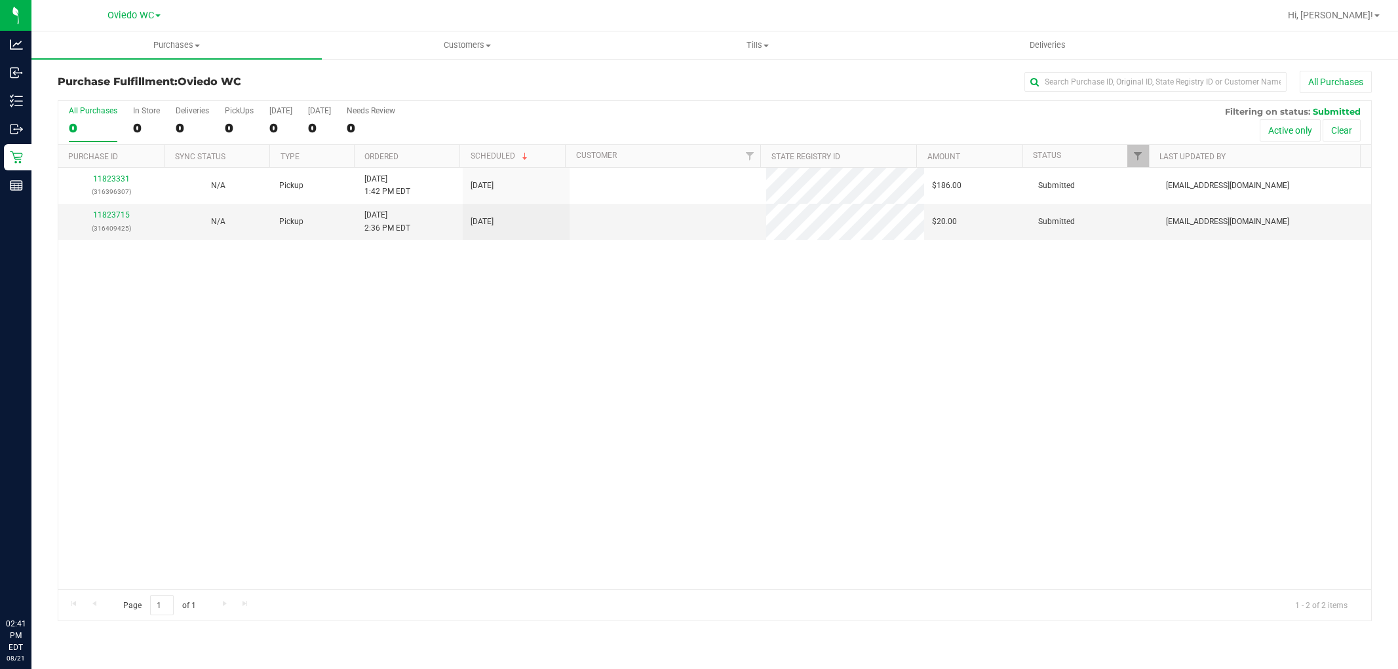 Image resolution: width=1398 pixels, height=669 pixels. What do you see at coordinates (757, 45) in the screenshot?
I see `span: Tills` at bounding box center [757, 45].